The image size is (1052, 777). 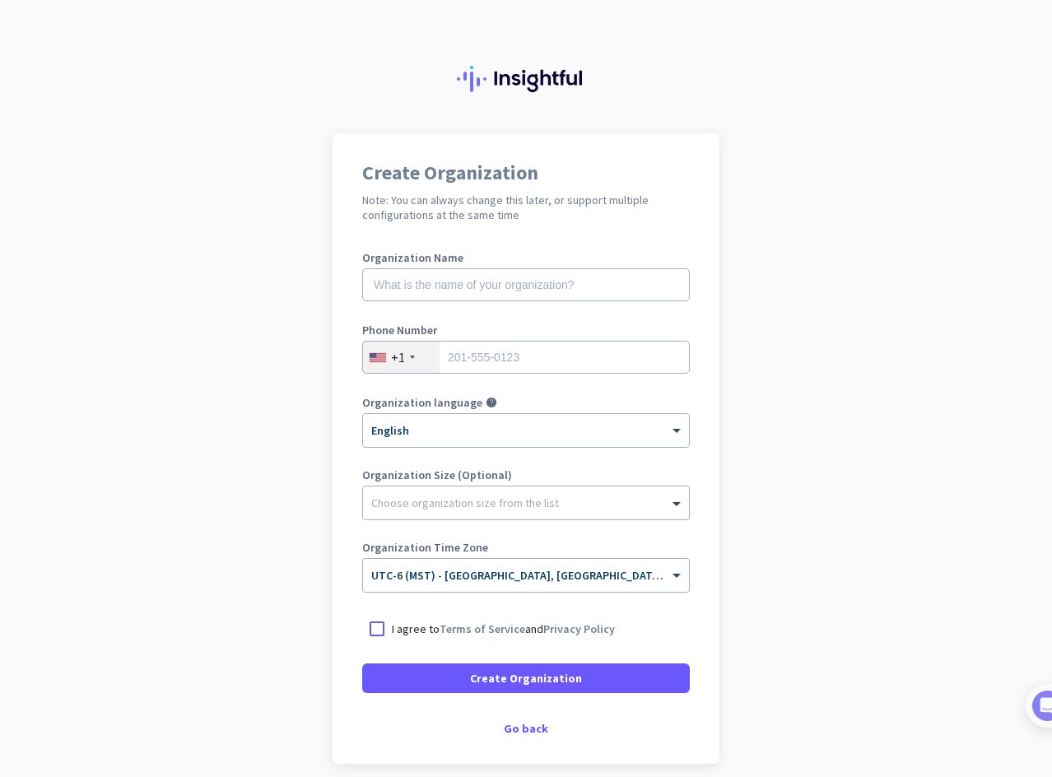 I want to click on img: Insightful, so click(x=526, y=79).